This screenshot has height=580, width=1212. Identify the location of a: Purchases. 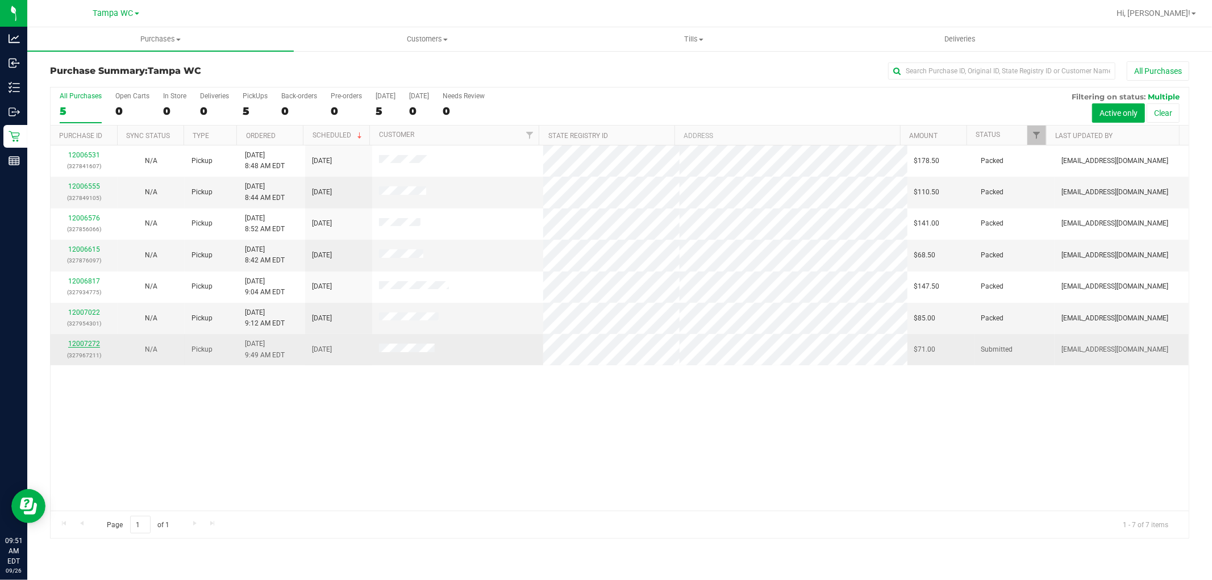
(160, 39).